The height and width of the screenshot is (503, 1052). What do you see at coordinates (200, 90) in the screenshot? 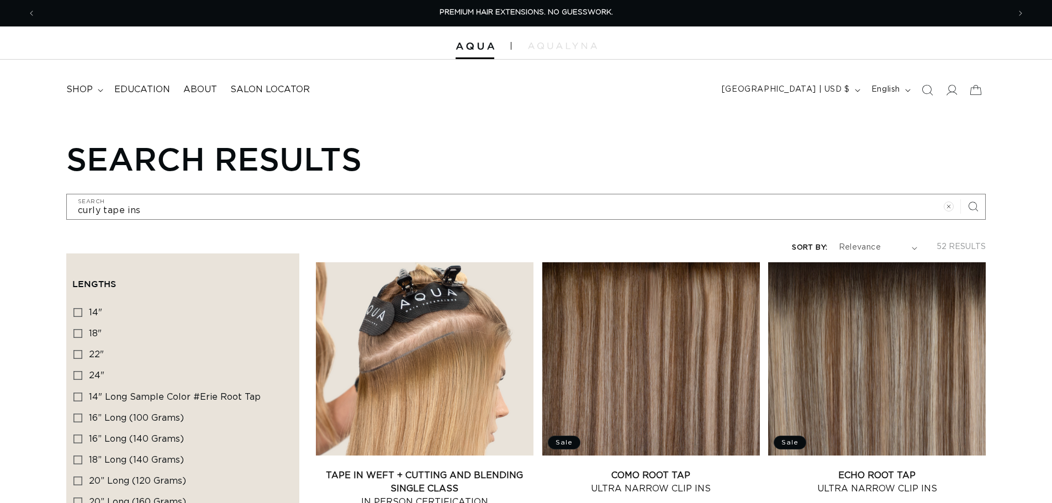
I see `span: About` at bounding box center [200, 90].